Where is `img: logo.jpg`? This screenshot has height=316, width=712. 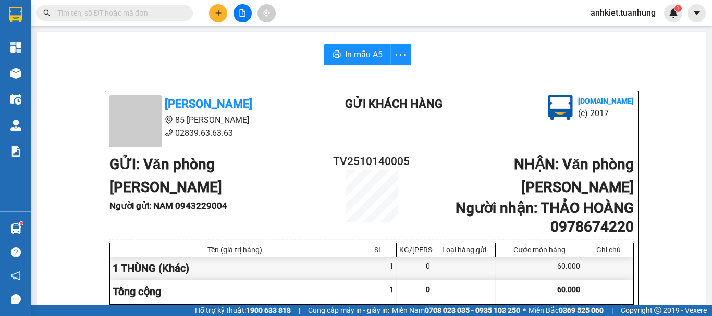 img: logo.jpg is located at coordinates (560, 108).